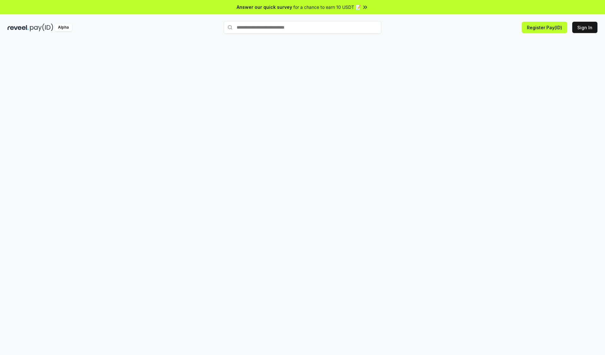 This screenshot has width=605, height=355. I want to click on span: Answer our quick survey, so click(264, 7).